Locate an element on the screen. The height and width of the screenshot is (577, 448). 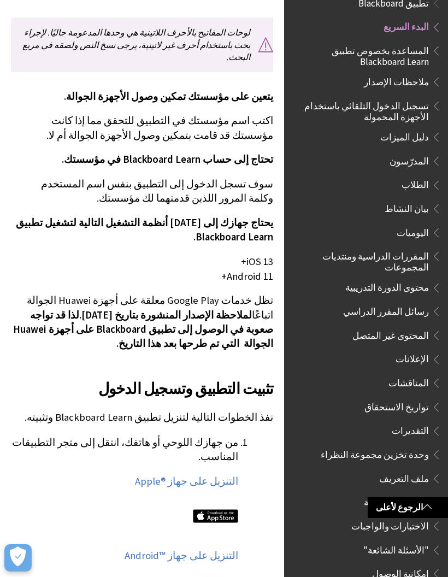
span: يتعين على مؤسستك تمكين وصول الأجهزة الجوالة. is located at coordinates (168, 96).